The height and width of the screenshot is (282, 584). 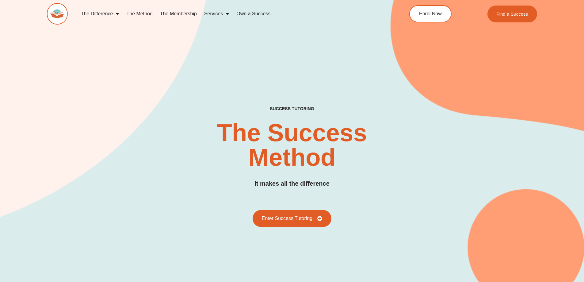 What do you see at coordinates (431, 14) in the screenshot?
I see `a: Enrol Now` at bounding box center [431, 14].